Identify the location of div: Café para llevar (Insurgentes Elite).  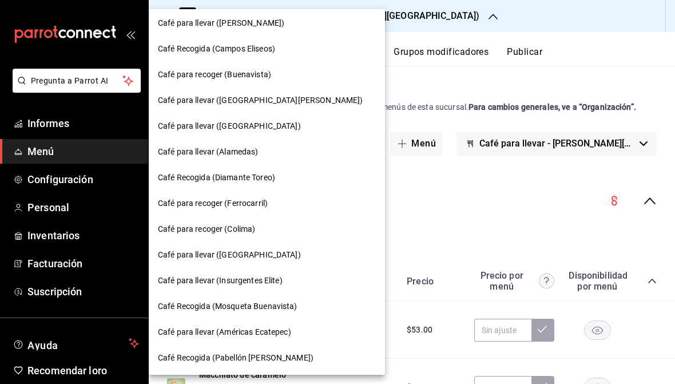
(267, 280).